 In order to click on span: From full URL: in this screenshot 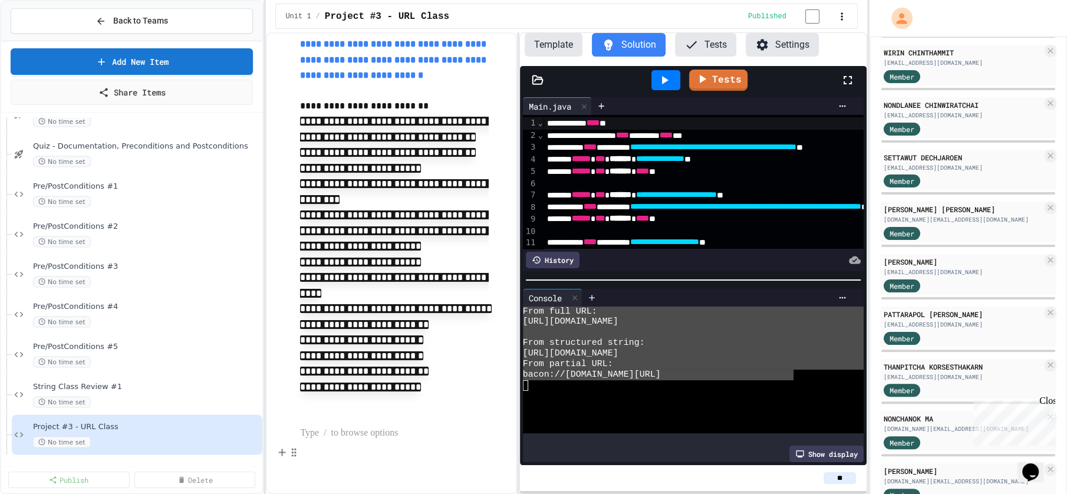, I will do `click(560, 312)`.